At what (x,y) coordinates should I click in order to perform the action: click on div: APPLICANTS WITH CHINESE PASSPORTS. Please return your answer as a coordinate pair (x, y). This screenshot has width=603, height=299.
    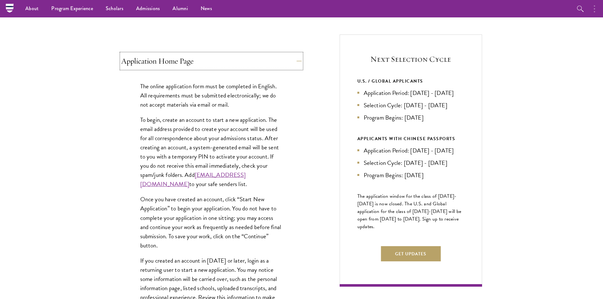
    Looking at the image, I should click on (411, 139).